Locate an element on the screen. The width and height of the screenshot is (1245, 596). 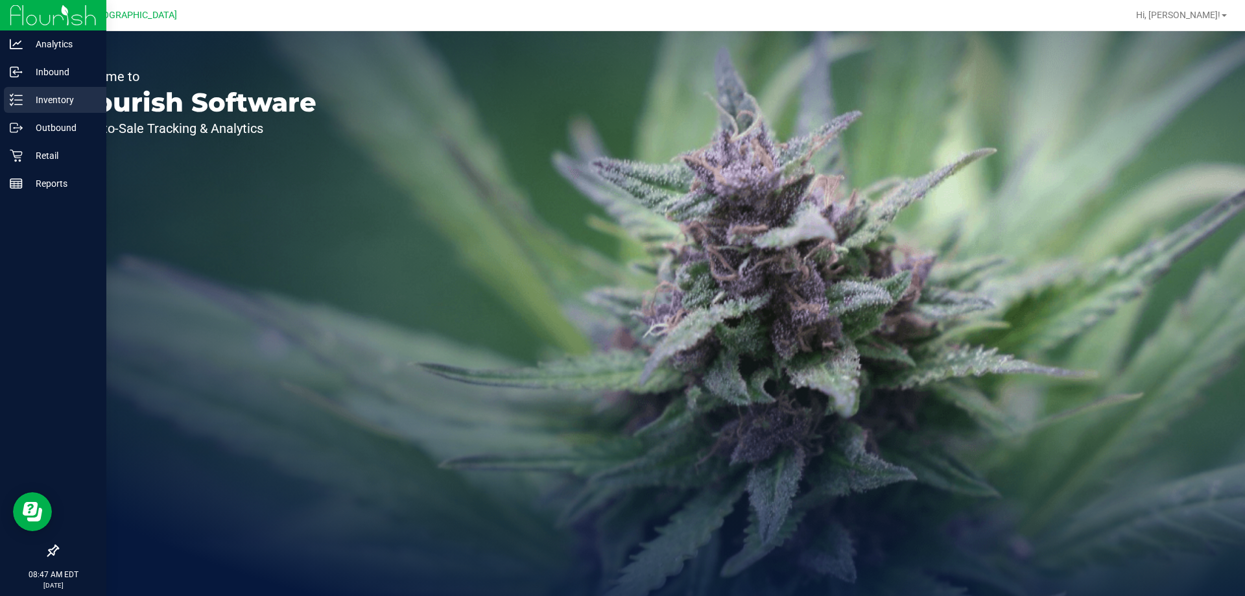
inline-svg: Retail is located at coordinates (16, 156).